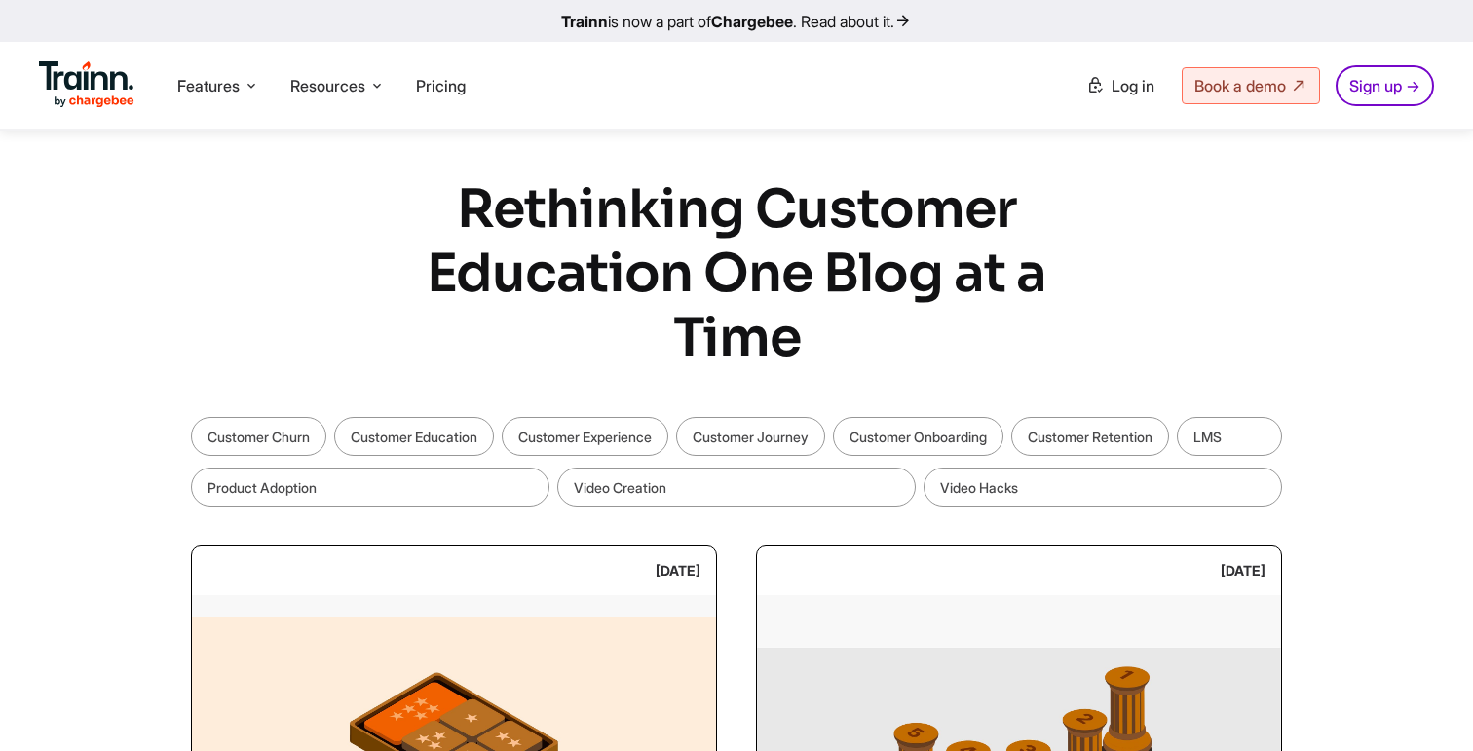 This screenshot has height=751, width=1473. What do you see at coordinates (1240, 86) in the screenshot?
I see `span: Book a demo` at bounding box center [1240, 86].